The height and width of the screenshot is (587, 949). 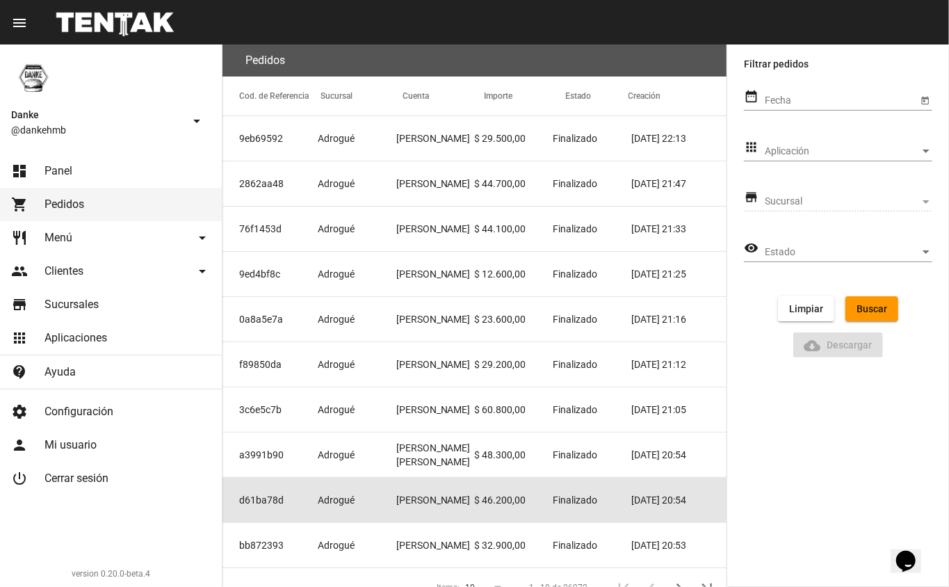 What do you see at coordinates (19, 478) in the screenshot?
I see `mat-icon: power_settings_new` at bounding box center [19, 478].